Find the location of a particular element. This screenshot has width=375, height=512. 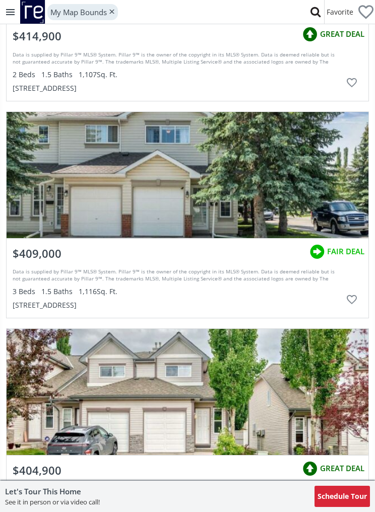

span: 1,116 Sq. Ft. is located at coordinates (98, 291).